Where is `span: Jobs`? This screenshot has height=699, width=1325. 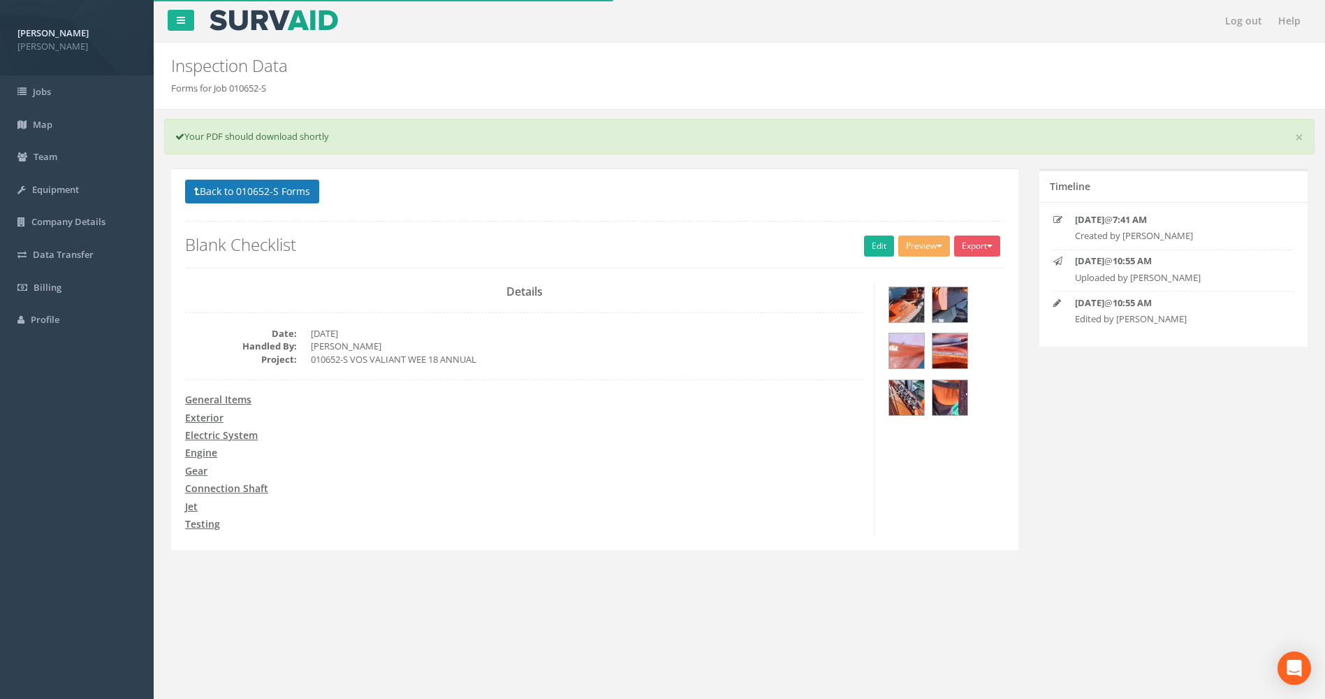 span: Jobs is located at coordinates (42, 92).